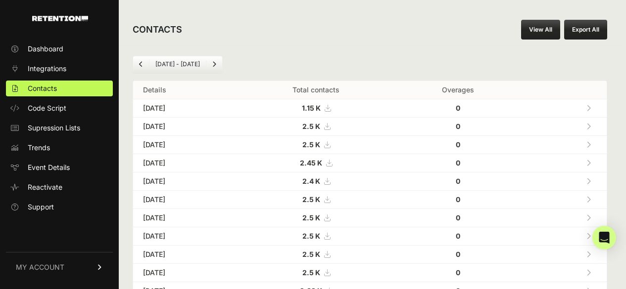 The width and height of the screenshot is (626, 289). I want to click on span: Dashboard, so click(46, 49).